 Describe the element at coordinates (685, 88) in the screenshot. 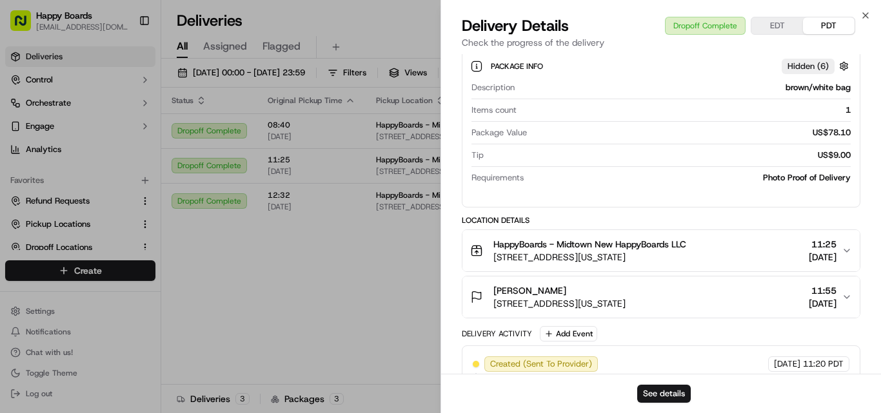

I see `div: brown/white bag` at that location.